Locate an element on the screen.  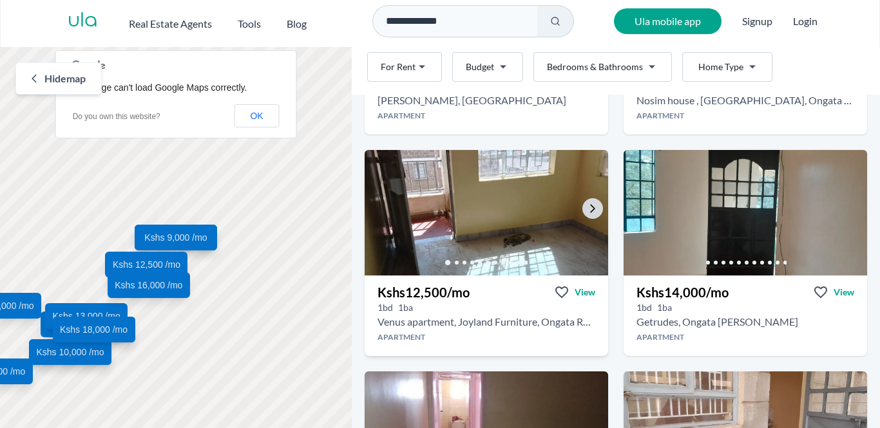
h2: 1 bedroom Apartment for rent in Ongata Rongai - Kshs 8,000/mo -Kenmatt Bookshop, Magadi Road, Ong... is located at coordinates (472, 101).